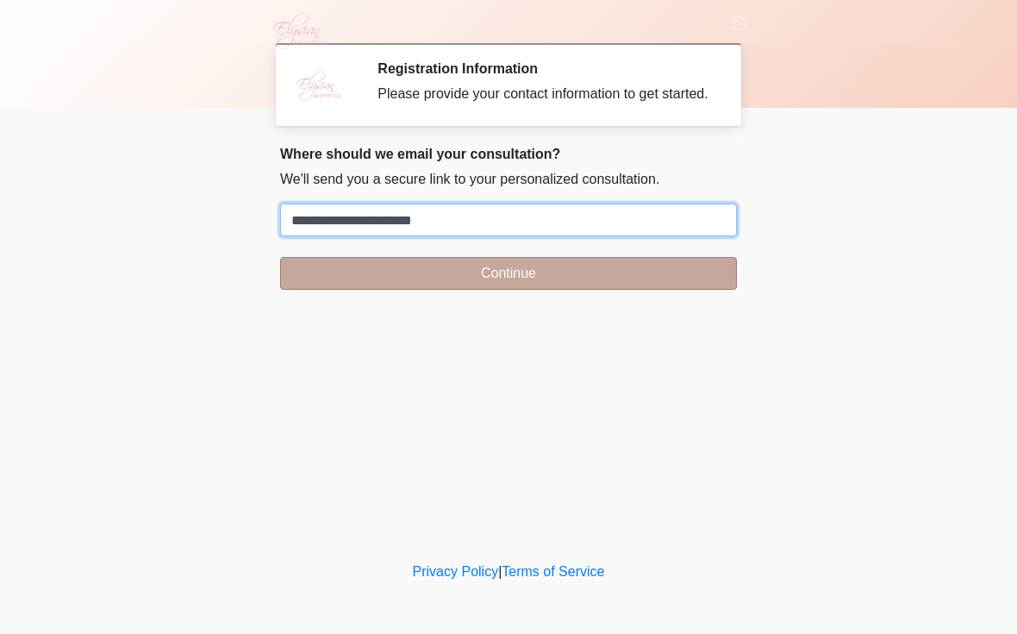  Describe the element at coordinates (319, 86) in the screenshot. I see `img: Agent Avatar` at that location.